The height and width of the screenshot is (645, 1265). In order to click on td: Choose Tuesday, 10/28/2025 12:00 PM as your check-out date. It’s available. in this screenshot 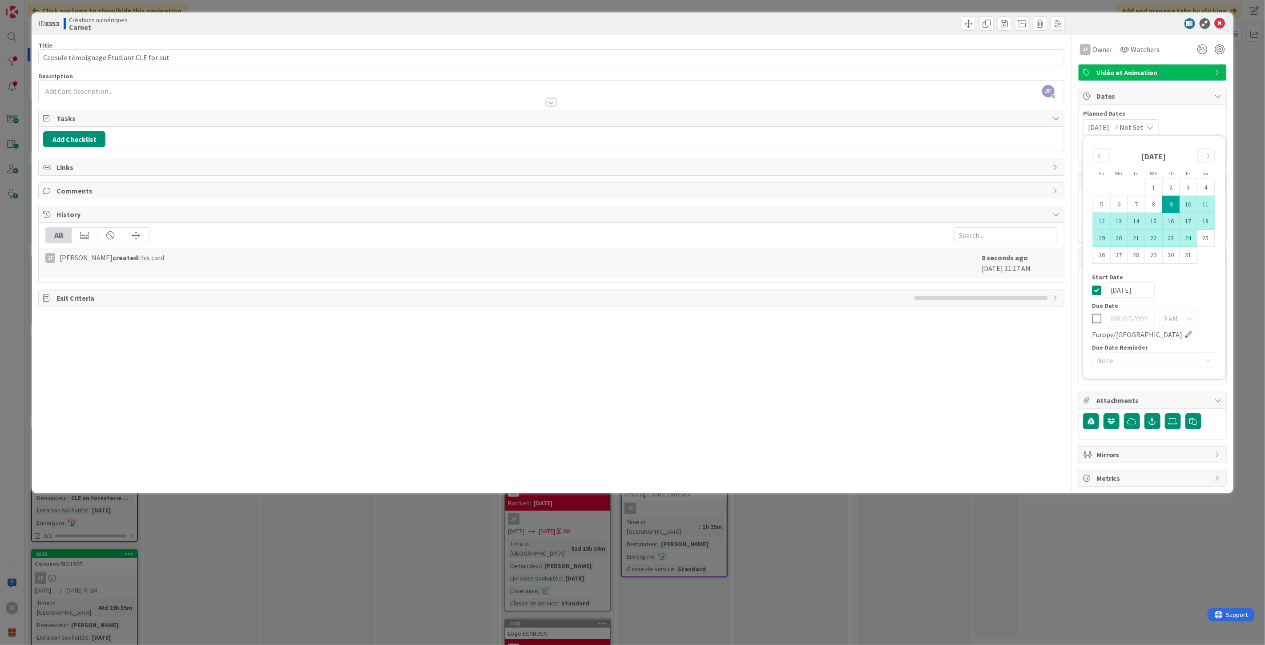, I will do `click(1136, 255)`.